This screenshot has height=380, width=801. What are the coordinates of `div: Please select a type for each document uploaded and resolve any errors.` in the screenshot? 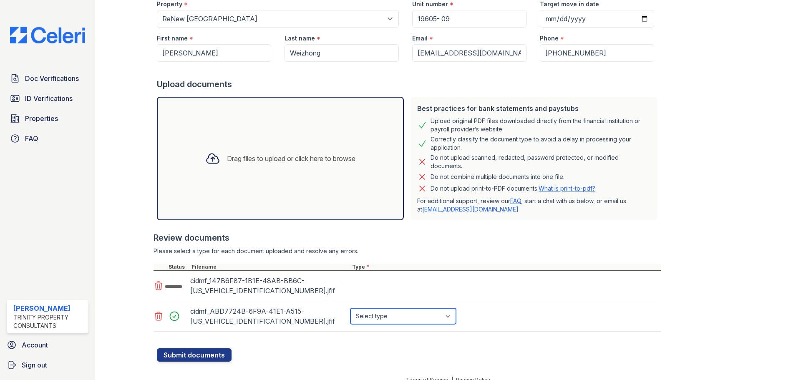 It's located at (407, 251).